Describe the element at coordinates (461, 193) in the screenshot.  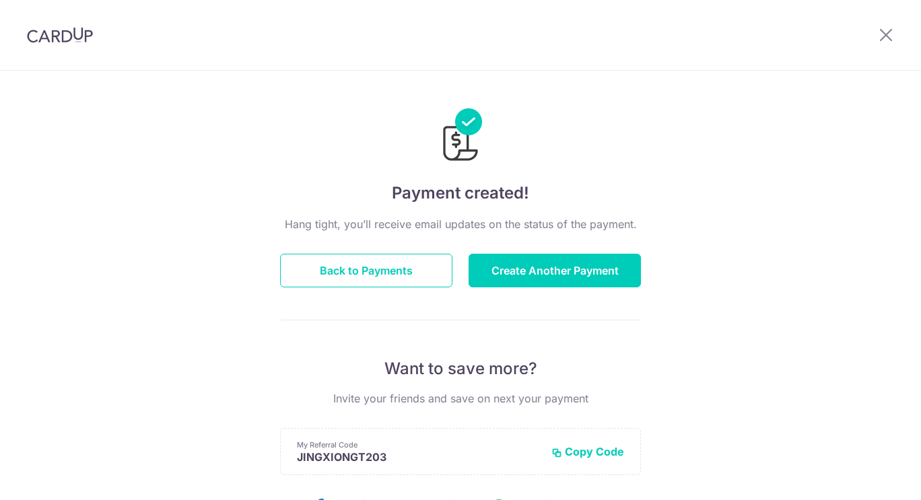
I see `h4: Payment created!` at that location.